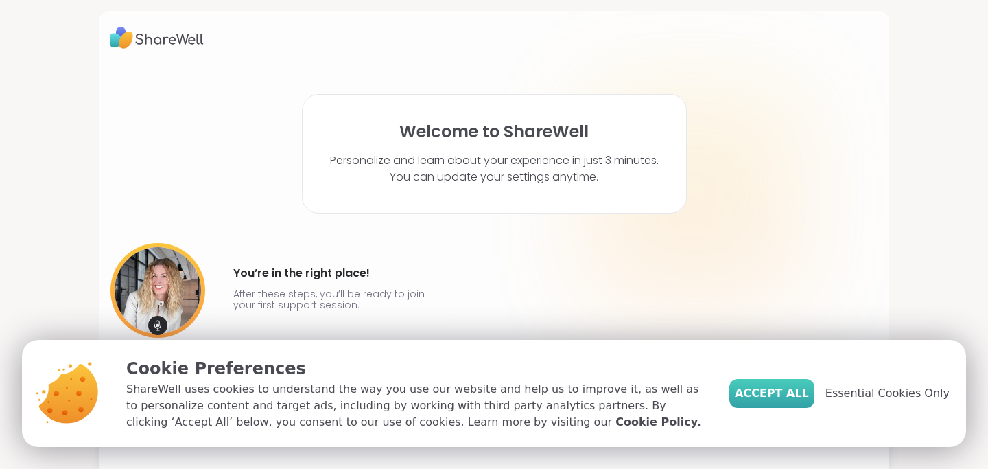  What do you see at coordinates (887, 393) in the screenshot?
I see `span: Essential Cookies Only` at bounding box center [887, 393].